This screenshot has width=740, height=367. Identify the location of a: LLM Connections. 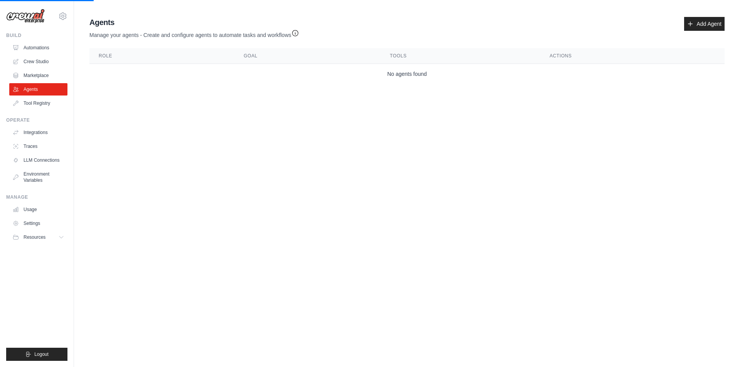
(38, 160).